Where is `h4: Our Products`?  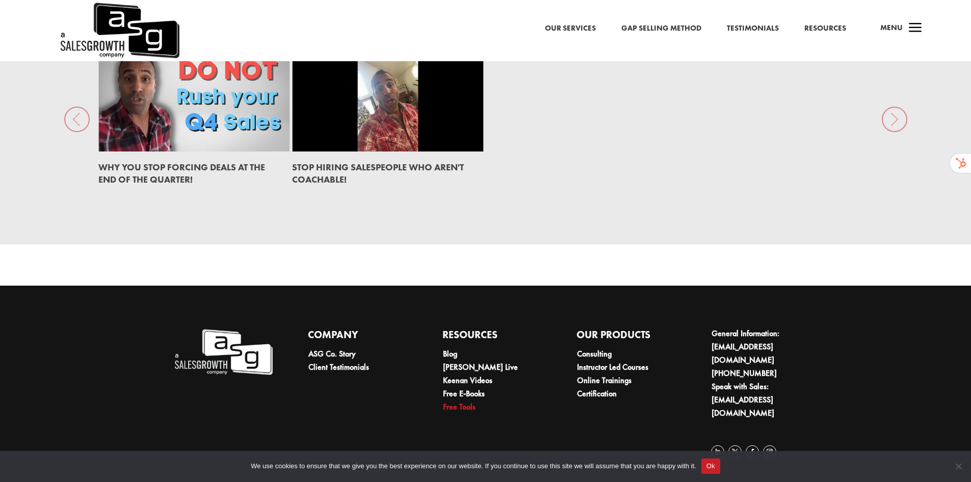 h4: Our Products is located at coordinates (626, 337).